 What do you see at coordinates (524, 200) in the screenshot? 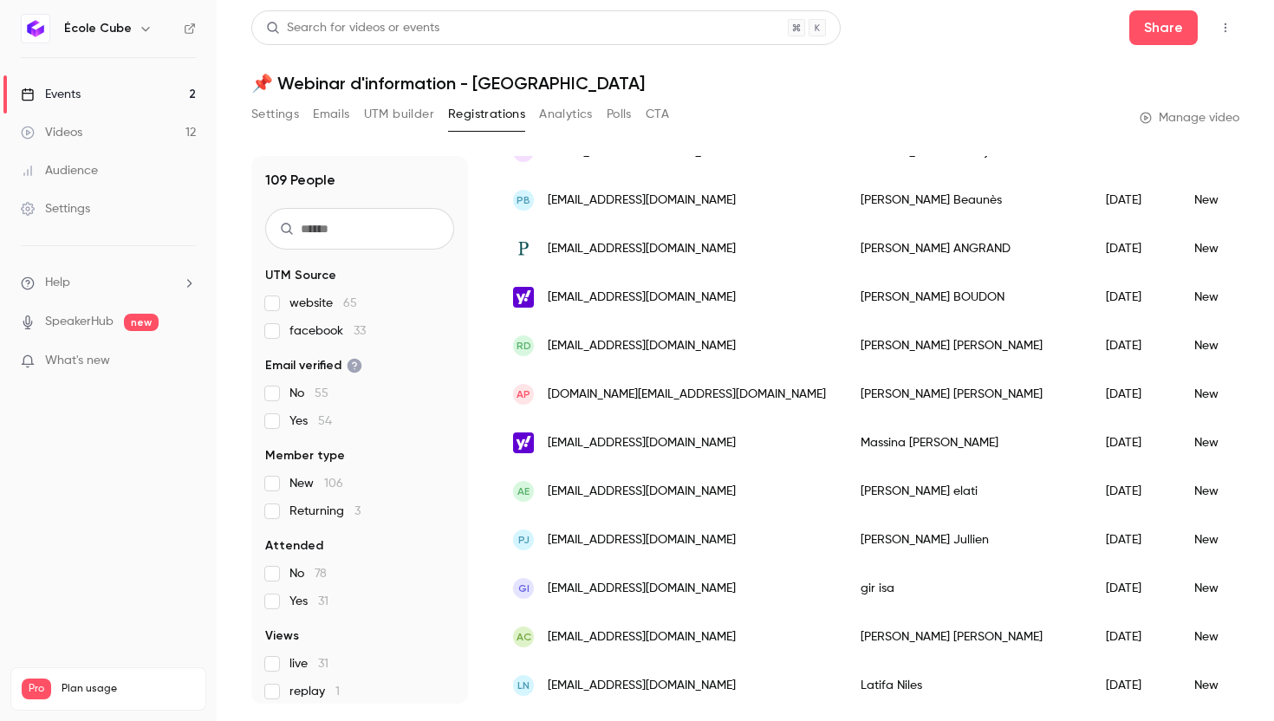
I see `span: PB` at bounding box center [524, 200].